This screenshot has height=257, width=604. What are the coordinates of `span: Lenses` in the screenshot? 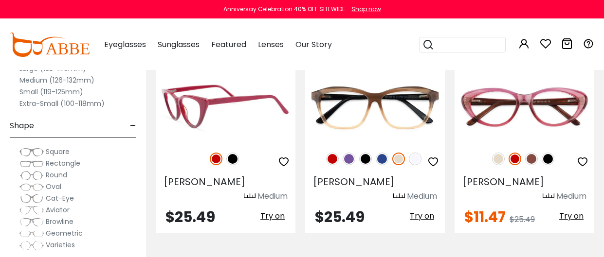 It's located at (271, 44).